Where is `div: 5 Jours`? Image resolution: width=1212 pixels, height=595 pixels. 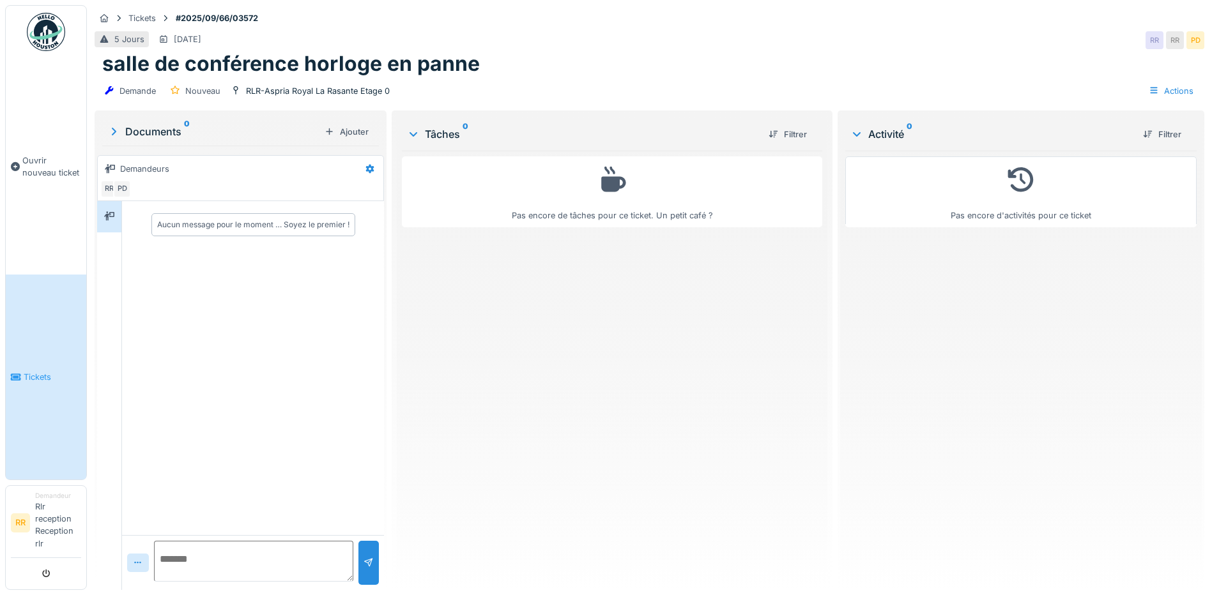
div: 5 Jours is located at coordinates (129, 39).